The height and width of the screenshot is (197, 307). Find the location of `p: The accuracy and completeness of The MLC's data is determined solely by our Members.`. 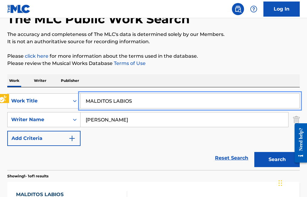

p: The accuracy and completeness of The MLC's data is determined solely by our Members. is located at coordinates (153, 34).